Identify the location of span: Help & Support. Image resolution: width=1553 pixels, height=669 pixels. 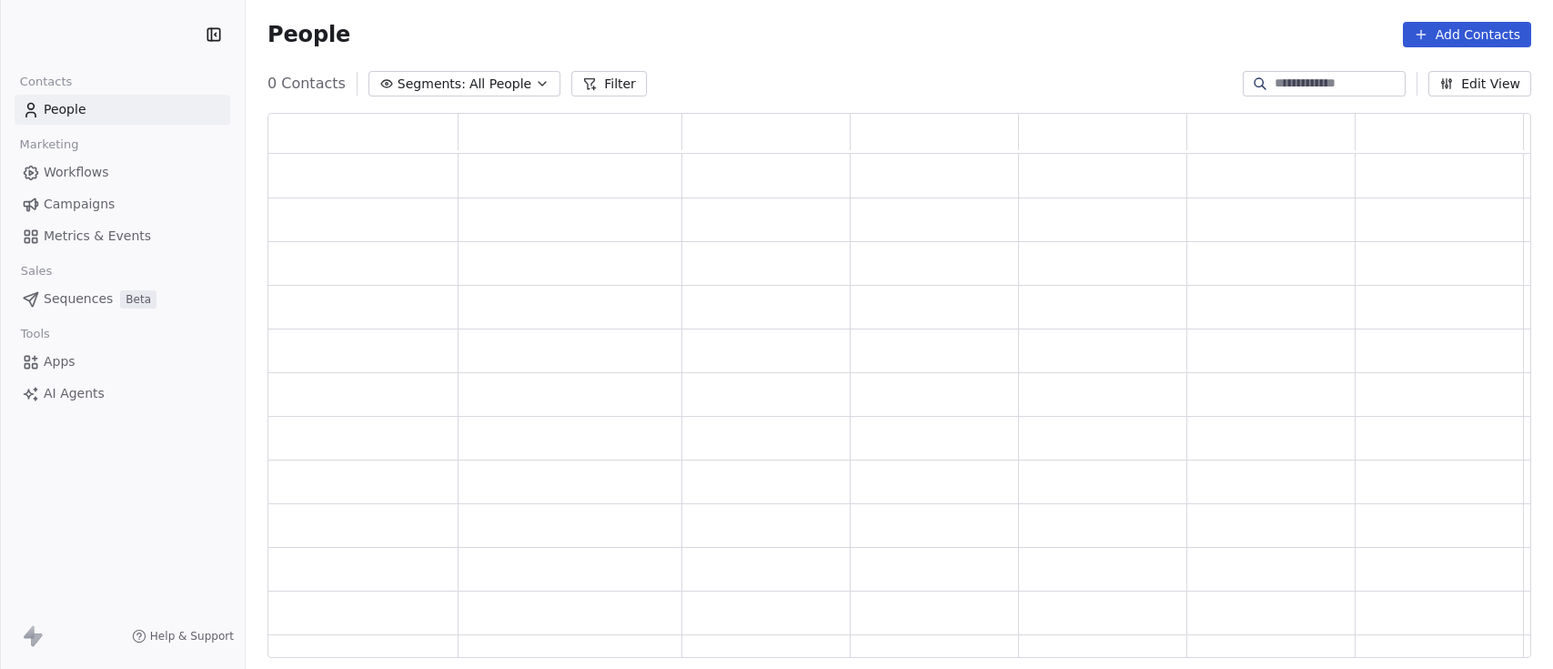
(192, 636).